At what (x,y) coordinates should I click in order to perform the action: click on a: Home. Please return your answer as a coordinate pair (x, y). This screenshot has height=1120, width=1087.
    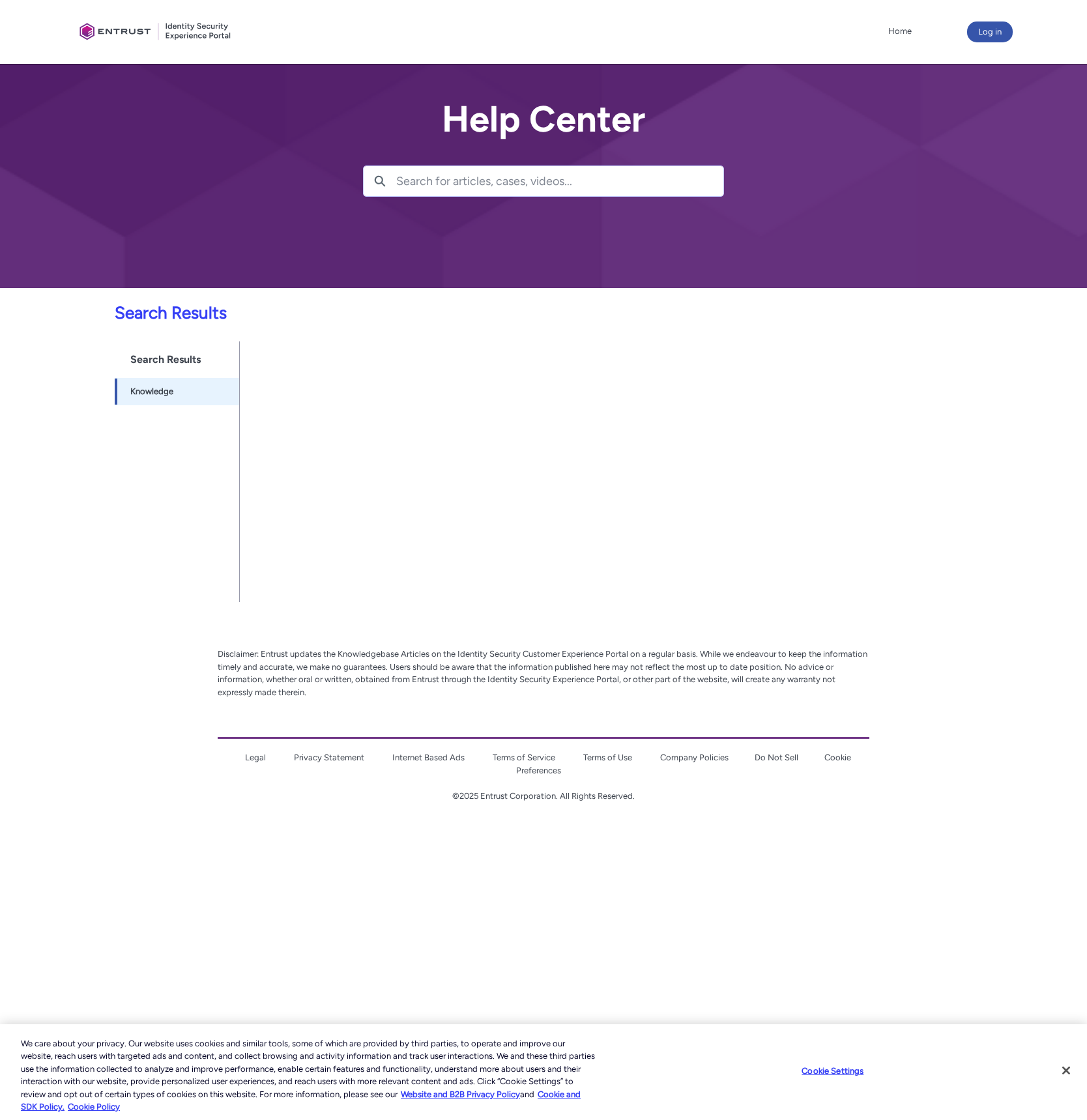
    Looking at the image, I should click on (901, 32).